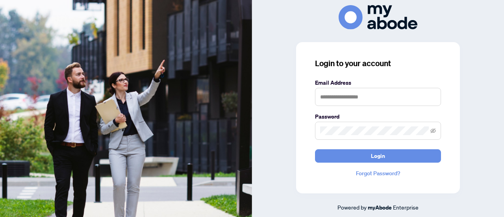  What do you see at coordinates (378, 173) in the screenshot?
I see `a: Forgot Password?` at bounding box center [378, 173].